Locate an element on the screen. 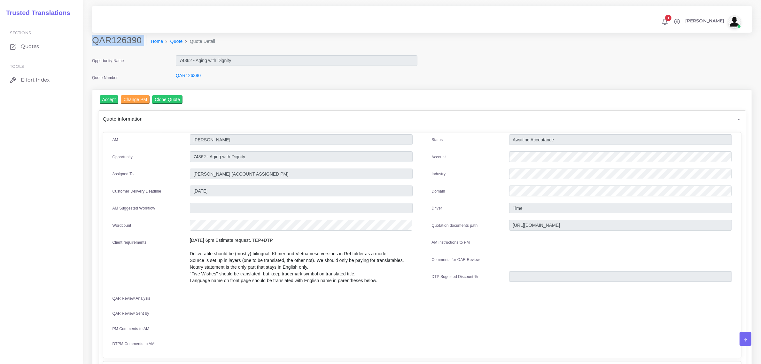 This screenshot has height=364, width=761. img: avatar is located at coordinates (735, 22).